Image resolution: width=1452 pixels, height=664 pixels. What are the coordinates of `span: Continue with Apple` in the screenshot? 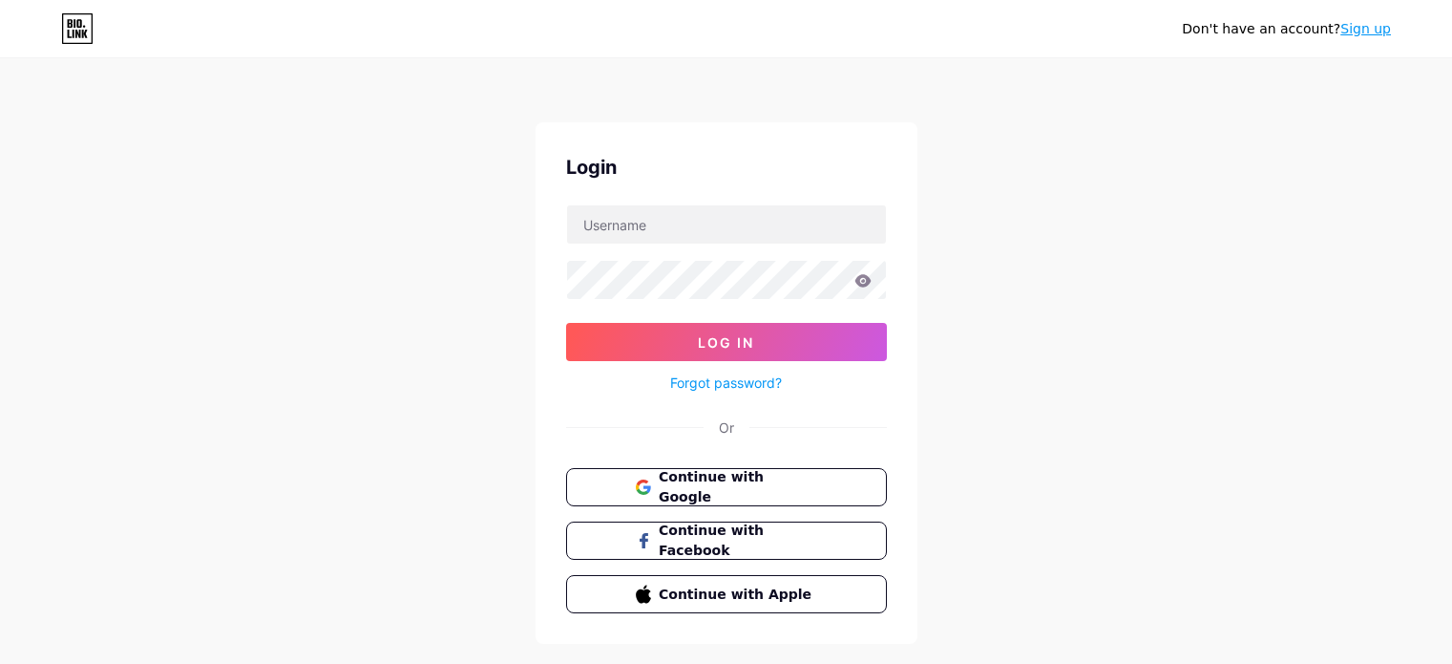 It's located at (737, 594).